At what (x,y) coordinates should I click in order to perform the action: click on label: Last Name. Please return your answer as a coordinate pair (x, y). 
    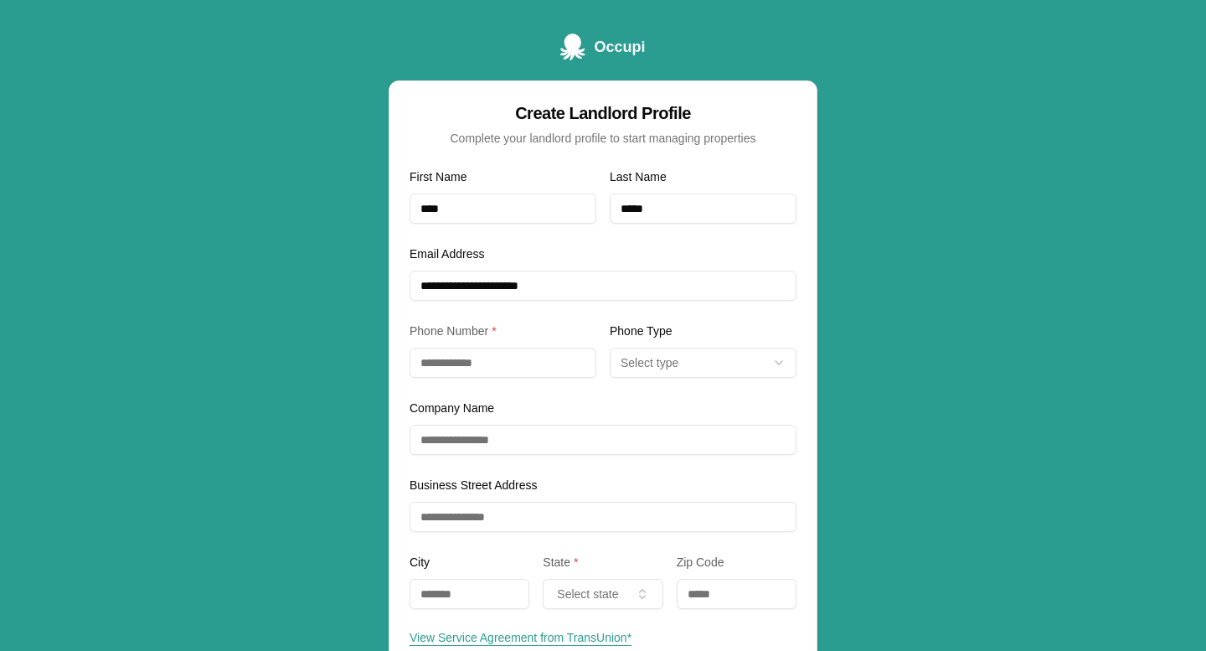
    Looking at the image, I should click on (638, 177).